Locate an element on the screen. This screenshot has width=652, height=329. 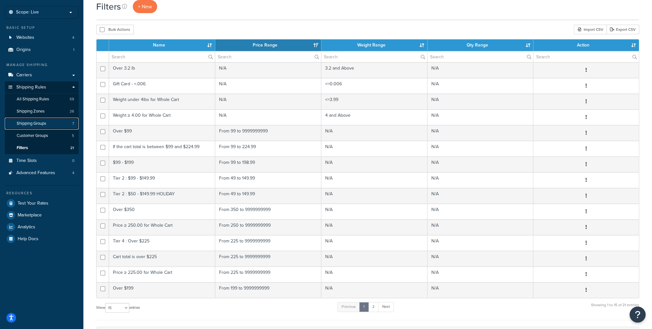
td: From 199 to 9999999999 is located at coordinates (268, 290).